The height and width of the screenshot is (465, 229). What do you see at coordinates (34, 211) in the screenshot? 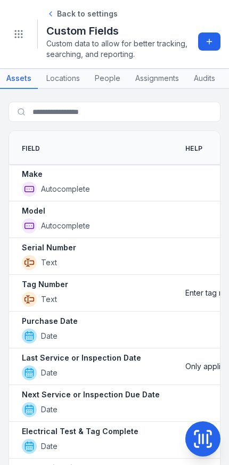
I see `strong: Model` at bounding box center [34, 211].